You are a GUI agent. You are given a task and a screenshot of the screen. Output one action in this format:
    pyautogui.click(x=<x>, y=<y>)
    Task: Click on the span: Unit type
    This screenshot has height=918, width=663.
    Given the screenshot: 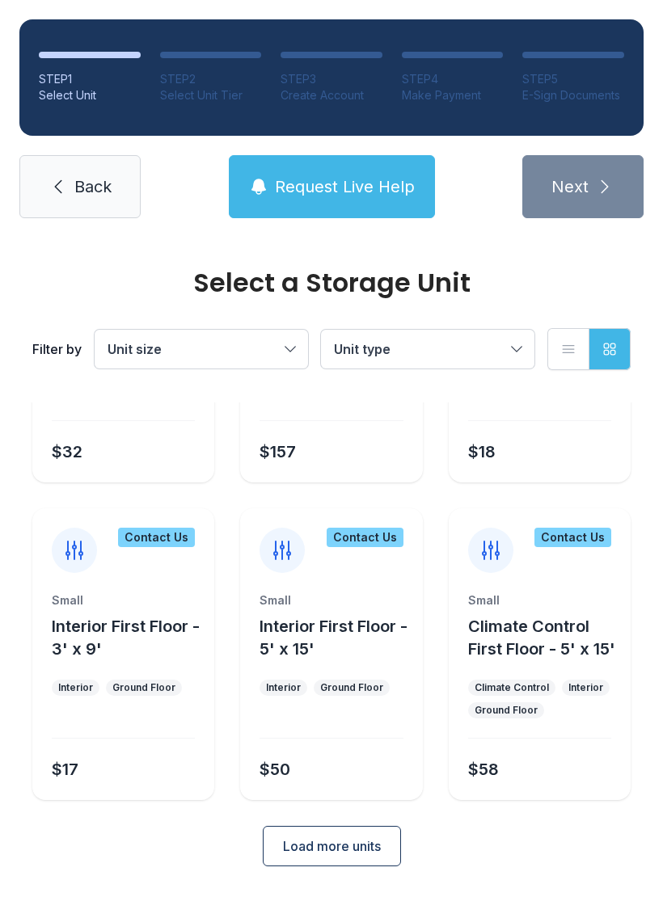 What is the action you would take?
    pyautogui.click(x=362, y=349)
    